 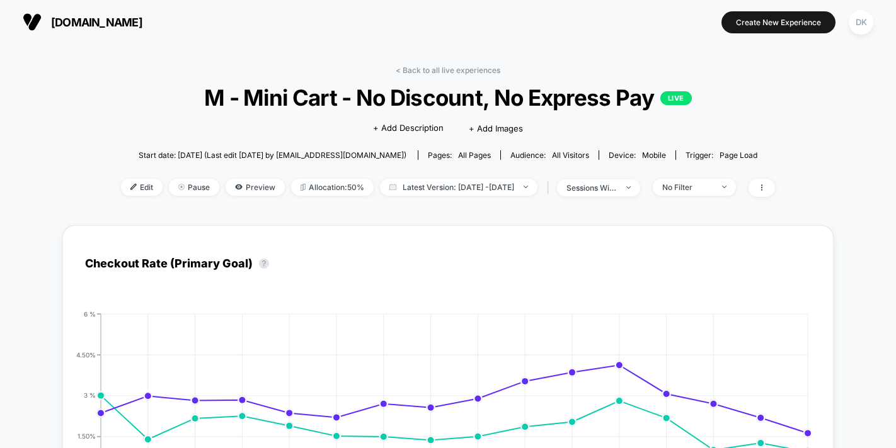 I want to click on button: Create New Experience, so click(x=778, y=22).